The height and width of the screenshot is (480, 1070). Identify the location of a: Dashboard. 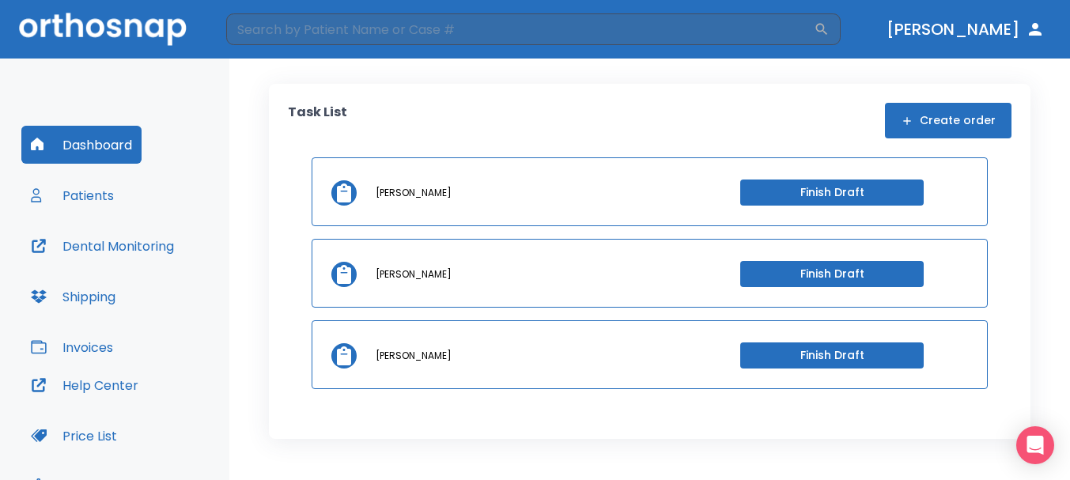
(81, 145).